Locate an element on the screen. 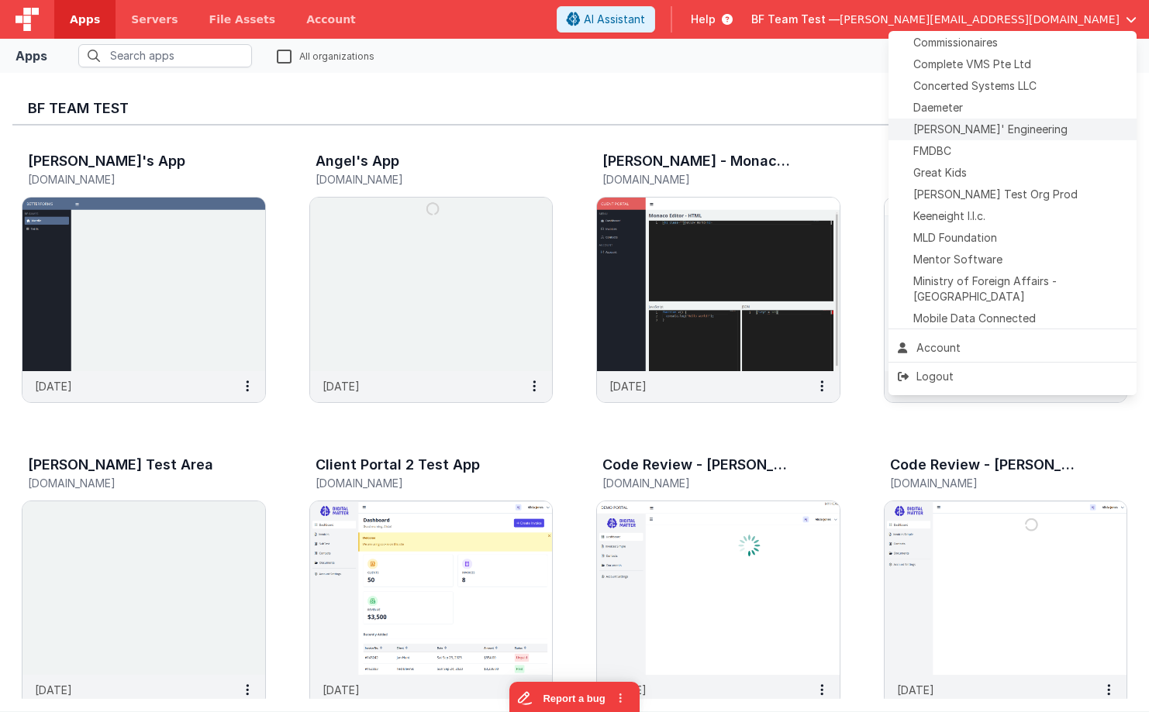 The image size is (1149, 712). div: Logout is located at coordinates (1012, 377).